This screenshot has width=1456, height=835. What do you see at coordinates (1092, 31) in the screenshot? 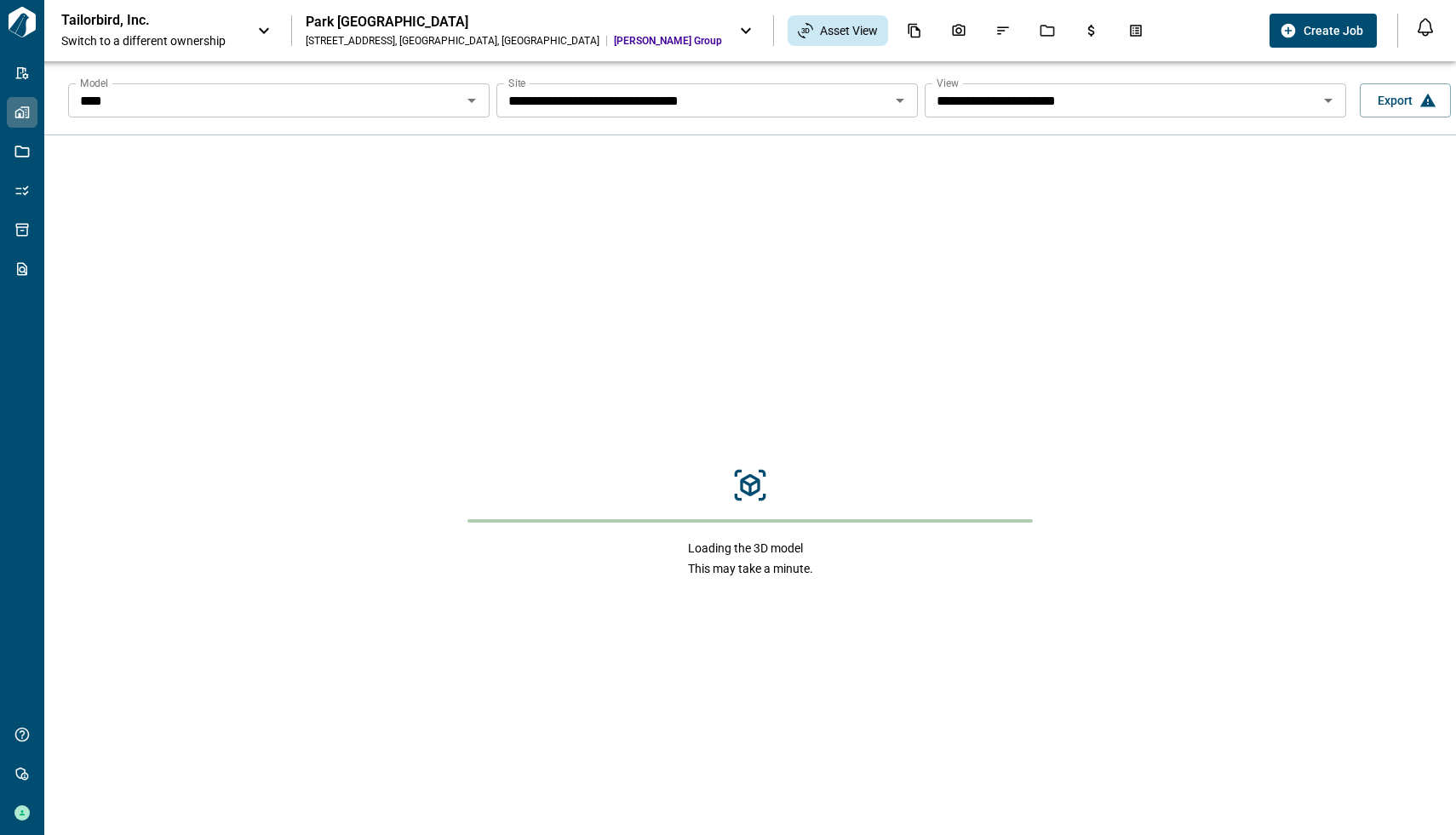
I see `div: Budgets` at bounding box center [1092, 31].